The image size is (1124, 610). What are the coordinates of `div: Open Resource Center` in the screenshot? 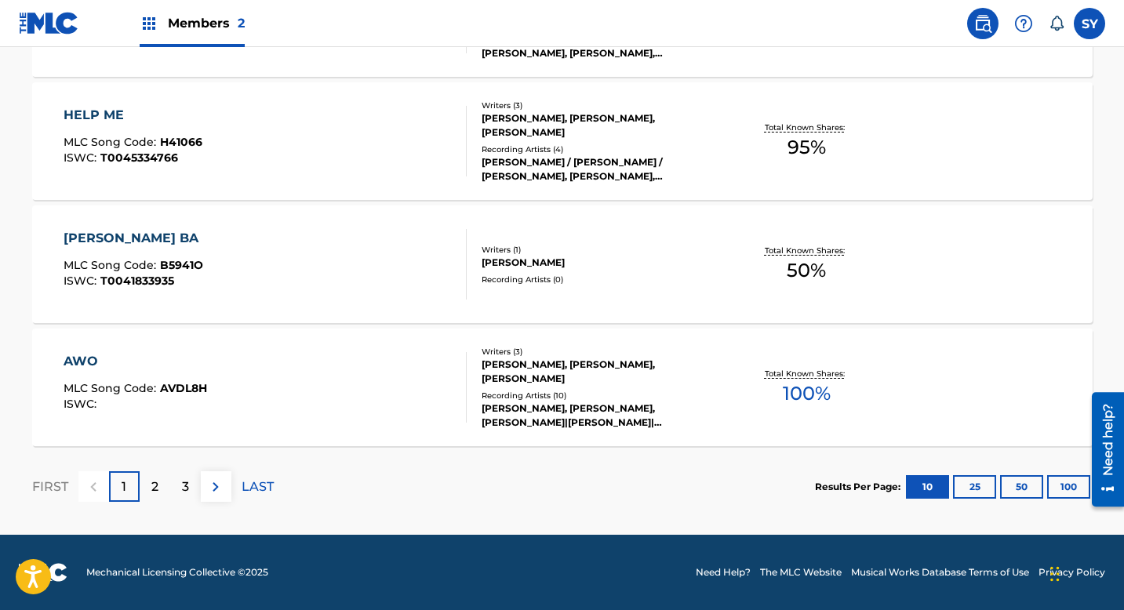 It's located at (27, 63).